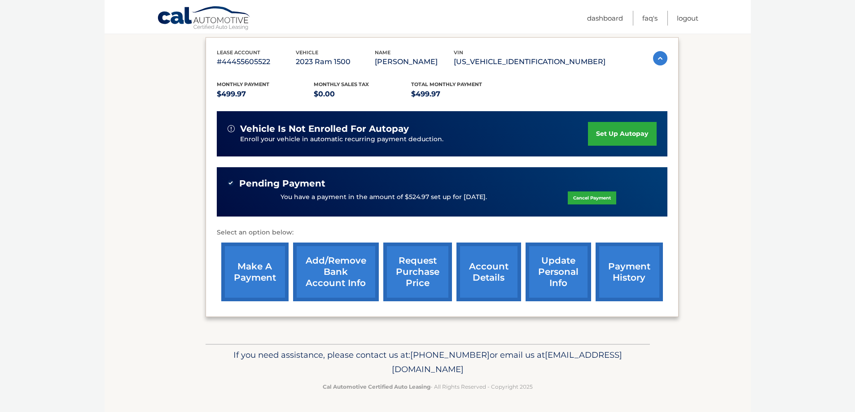 Image resolution: width=855 pixels, height=412 pixels. What do you see at coordinates (256, 62) in the screenshot?
I see `p: #44455605522` at bounding box center [256, 62].